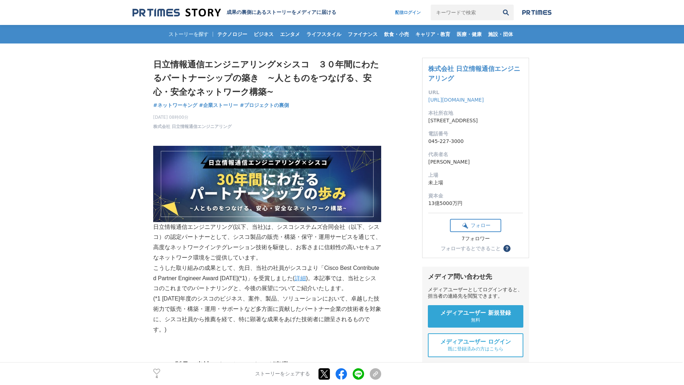 The image size is (684, 385). I want to click on dd: 未上場, so click(475, 182).